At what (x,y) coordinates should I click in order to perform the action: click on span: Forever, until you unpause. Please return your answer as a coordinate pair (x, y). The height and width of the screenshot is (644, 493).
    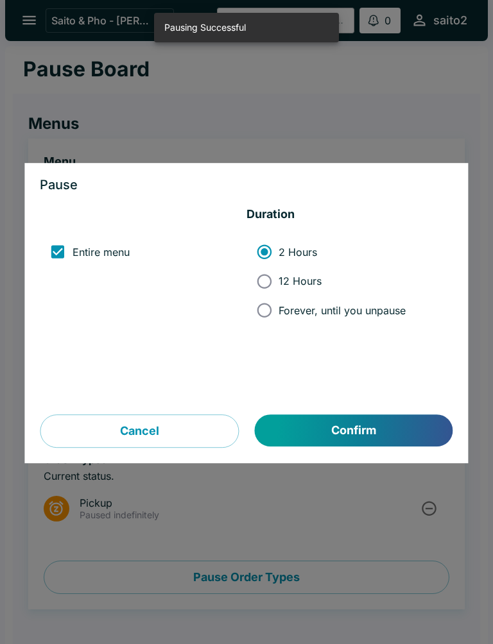
    Looking at the image, I should click on (342, 310).